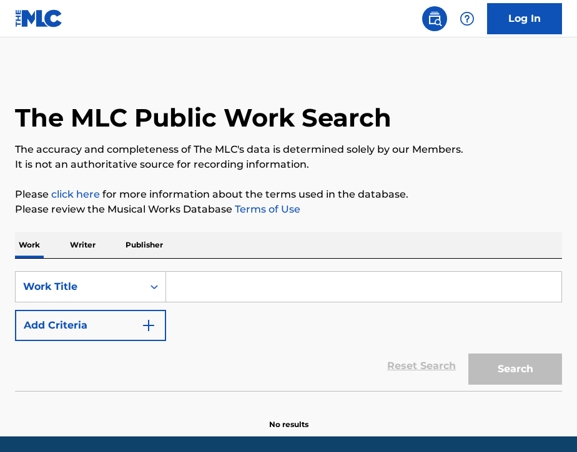  Describe the element at coordinates (288, 150) in the screenshot. I see `p: The accuracy and completeness of The MLC's data is determined solely by our Members.` at that location.